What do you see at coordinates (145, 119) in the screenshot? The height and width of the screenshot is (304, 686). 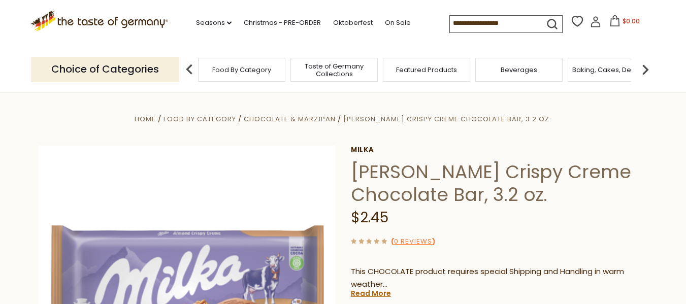 I see `span: Home` at bounding box center [145, 119].